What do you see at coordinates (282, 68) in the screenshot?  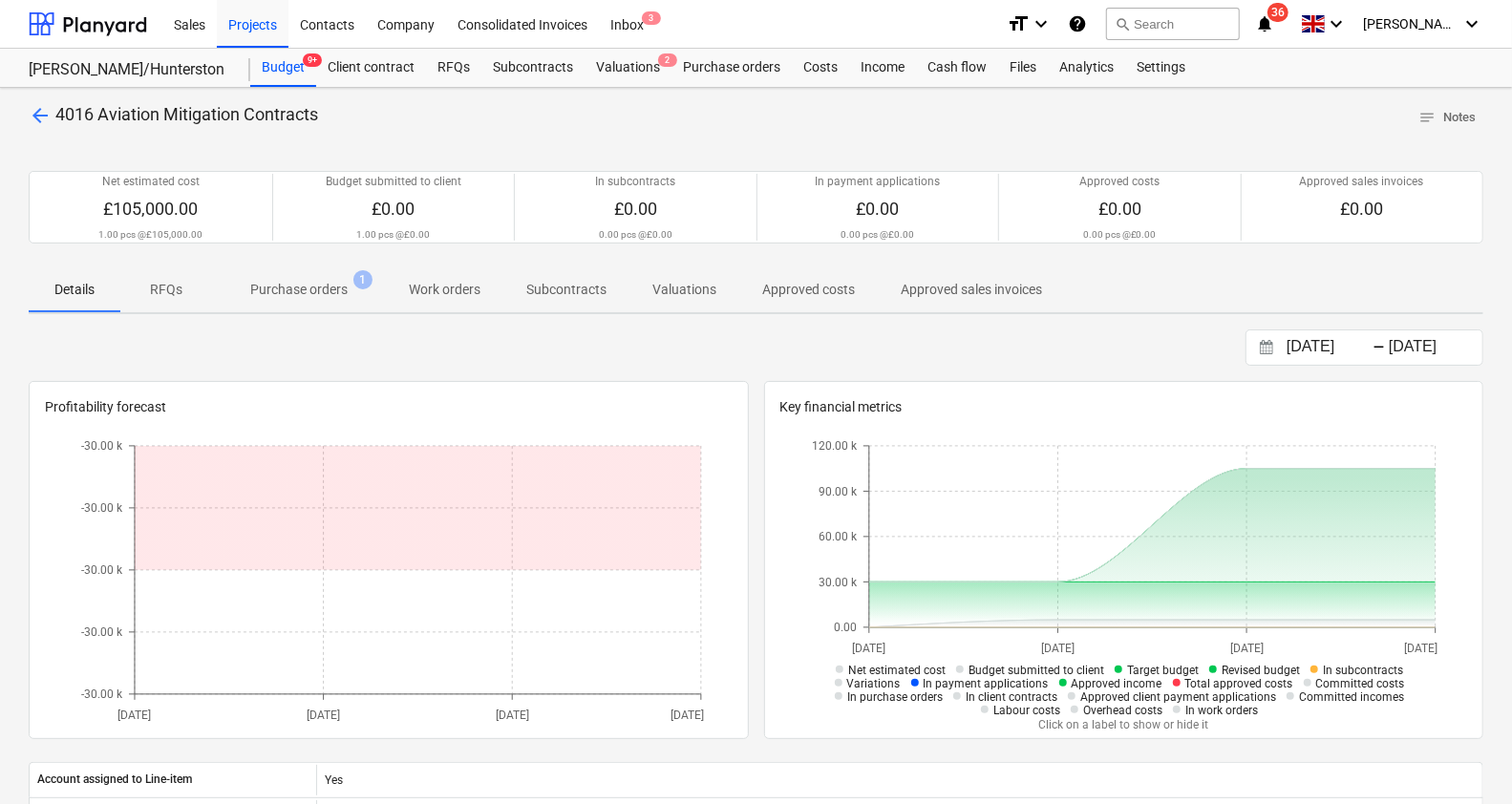 I see `div: Budget` at bounding box center [282, 68].